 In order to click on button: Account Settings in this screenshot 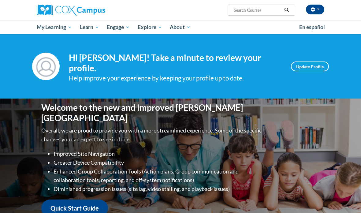, I will do `click(315, 9)`.